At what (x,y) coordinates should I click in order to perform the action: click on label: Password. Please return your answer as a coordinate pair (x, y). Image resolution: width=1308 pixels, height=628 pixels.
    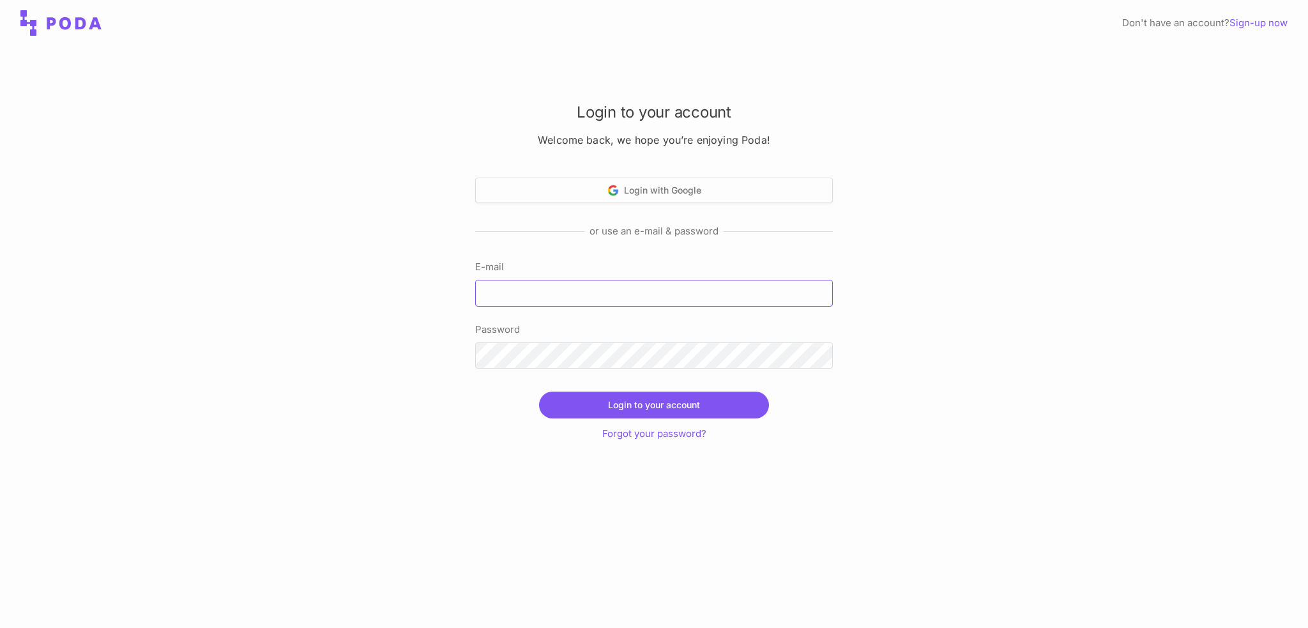
    Looking at the image, I should click on (654, 330).